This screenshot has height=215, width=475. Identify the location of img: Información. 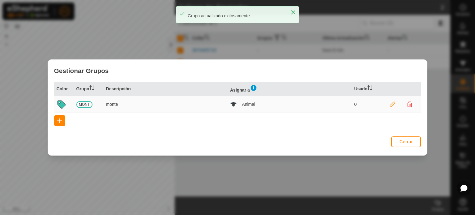
(253, 88).